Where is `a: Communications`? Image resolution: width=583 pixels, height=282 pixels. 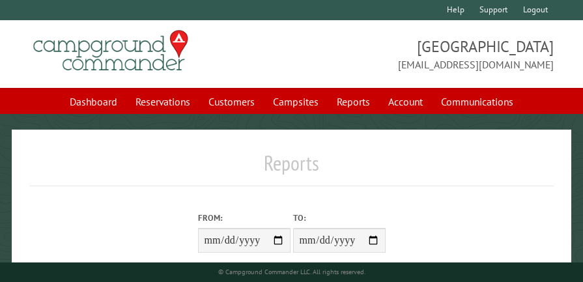
a: Communications is located at coordinates (476, 102).